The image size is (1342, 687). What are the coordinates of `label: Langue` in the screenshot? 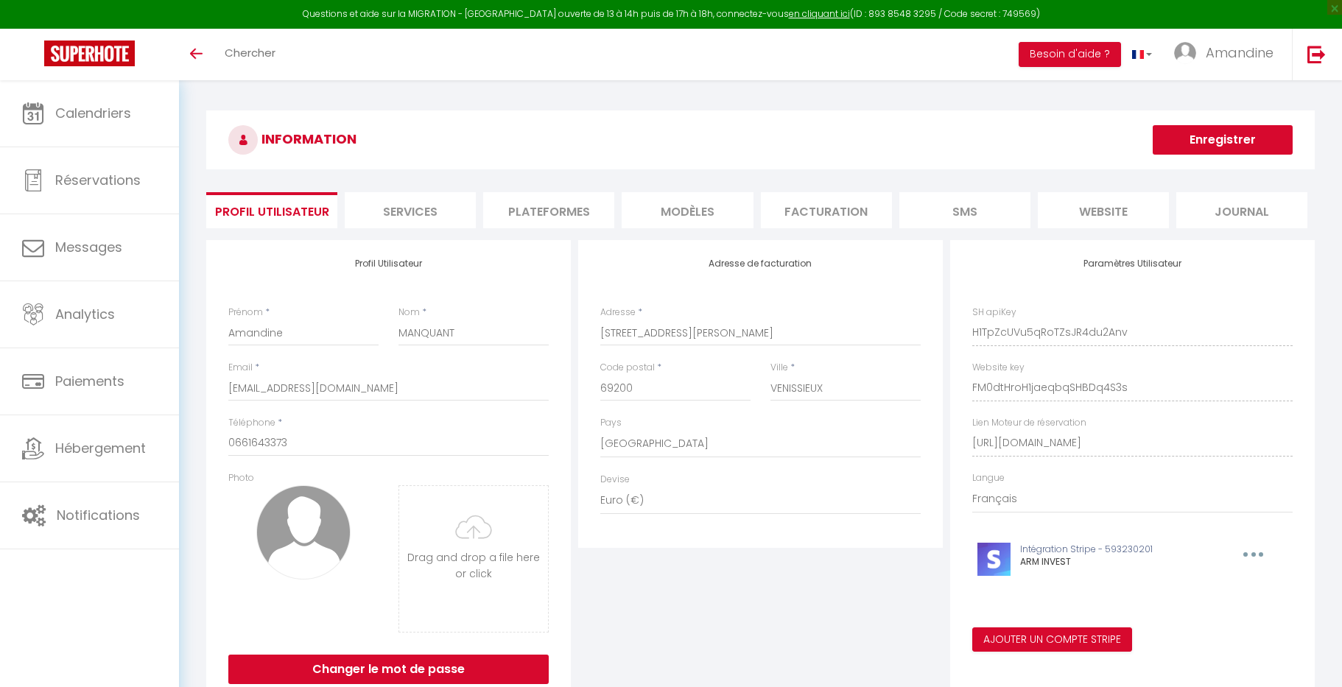 It's located at (988, 478).